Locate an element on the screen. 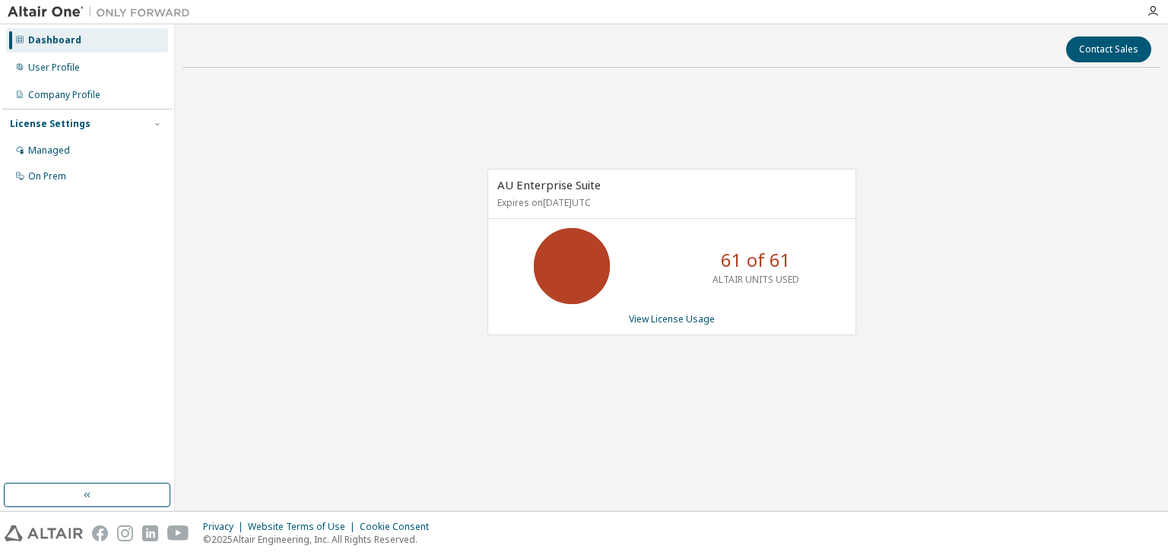 The width and height of the screenshot is (1168, 555). img: facebook.svg is located at coordinates (100, 533).